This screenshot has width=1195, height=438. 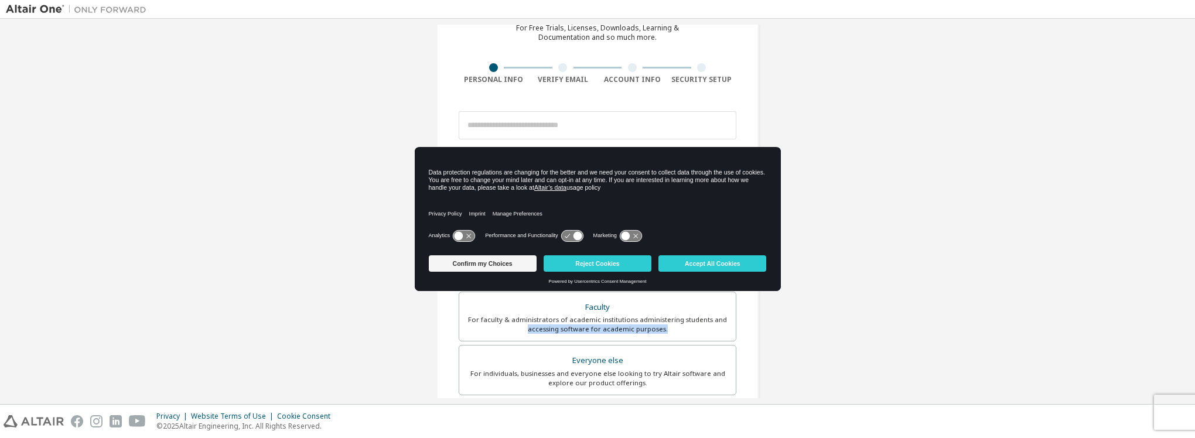 I want to click on div: For Free Trials, Licenses, Downloads, Learning & Documentation and so much more., so click(x=598, y=33).